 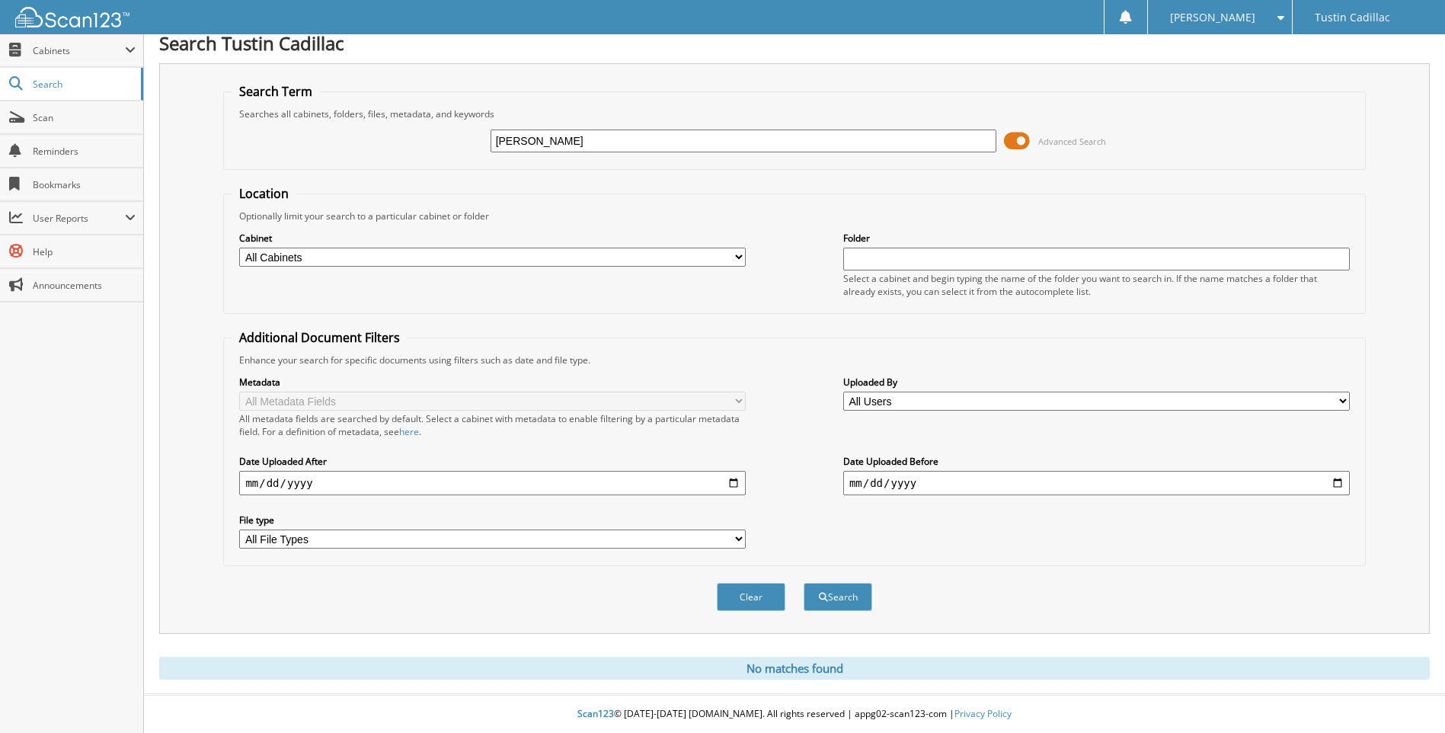 I want to click on legend: Additional Document Filters, so click(x=319, y=338).